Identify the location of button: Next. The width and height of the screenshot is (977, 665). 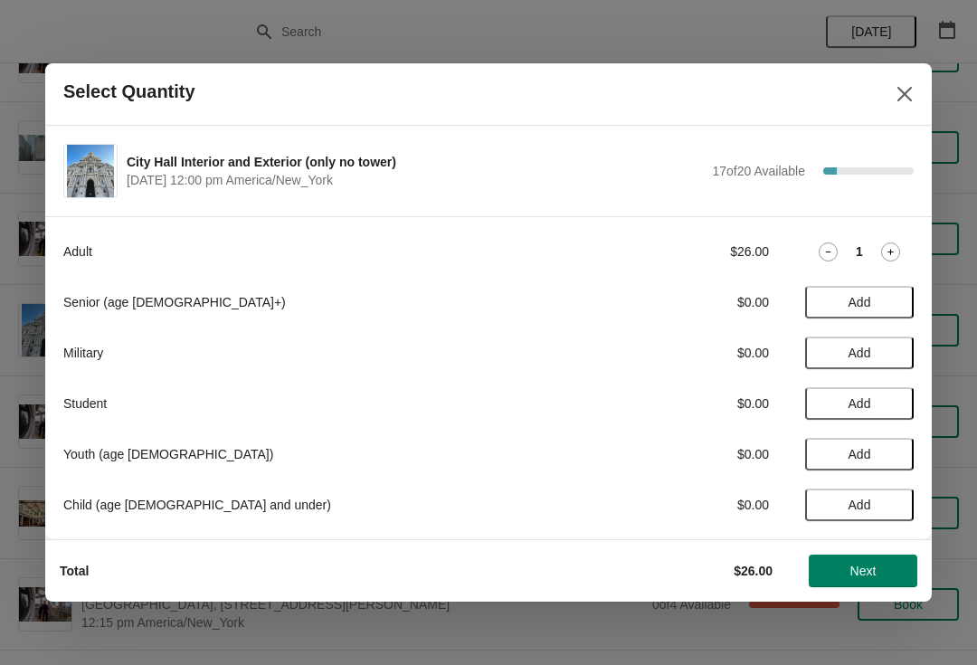
(863, 571).